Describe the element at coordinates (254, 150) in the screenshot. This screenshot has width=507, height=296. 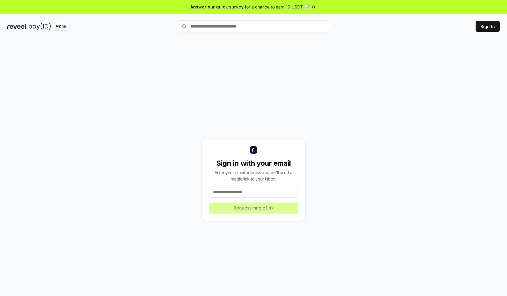
I see `img: logo_small` at that location.